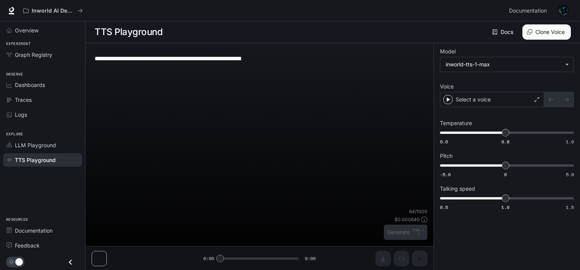  What do you see at coordinates (53, 11) in the screenshot?
I see `p: Inworld AI Demos` at bounding box center [53, 11].